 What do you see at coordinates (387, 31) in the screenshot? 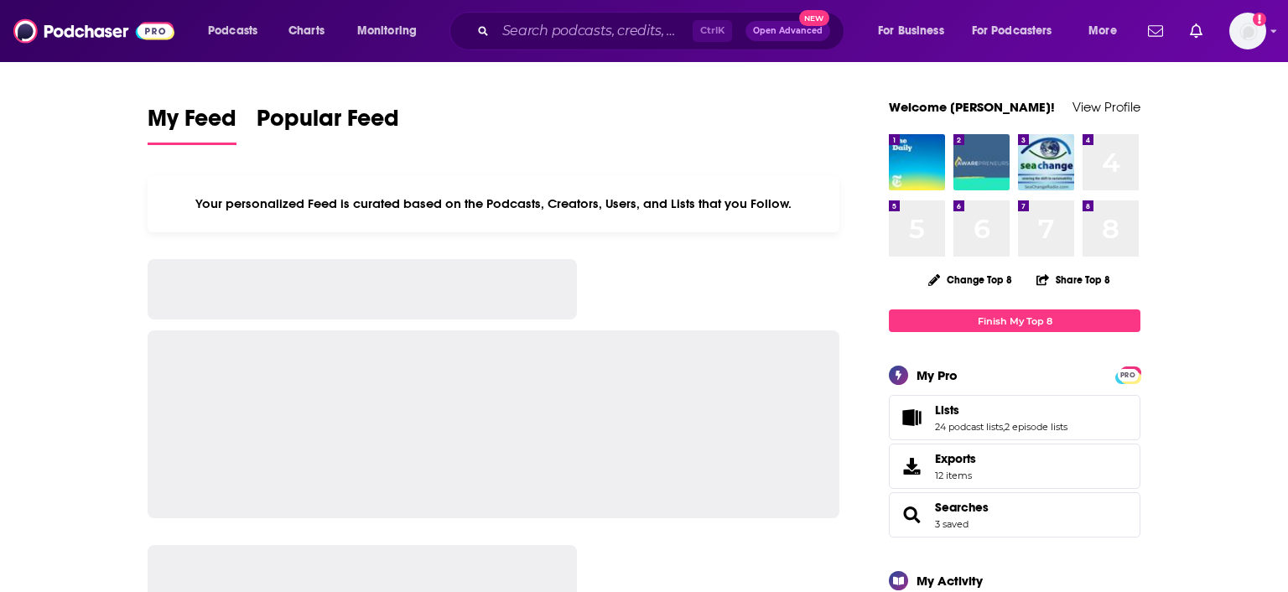
I see `span: Monitoring` at bounding box center [387, 31].